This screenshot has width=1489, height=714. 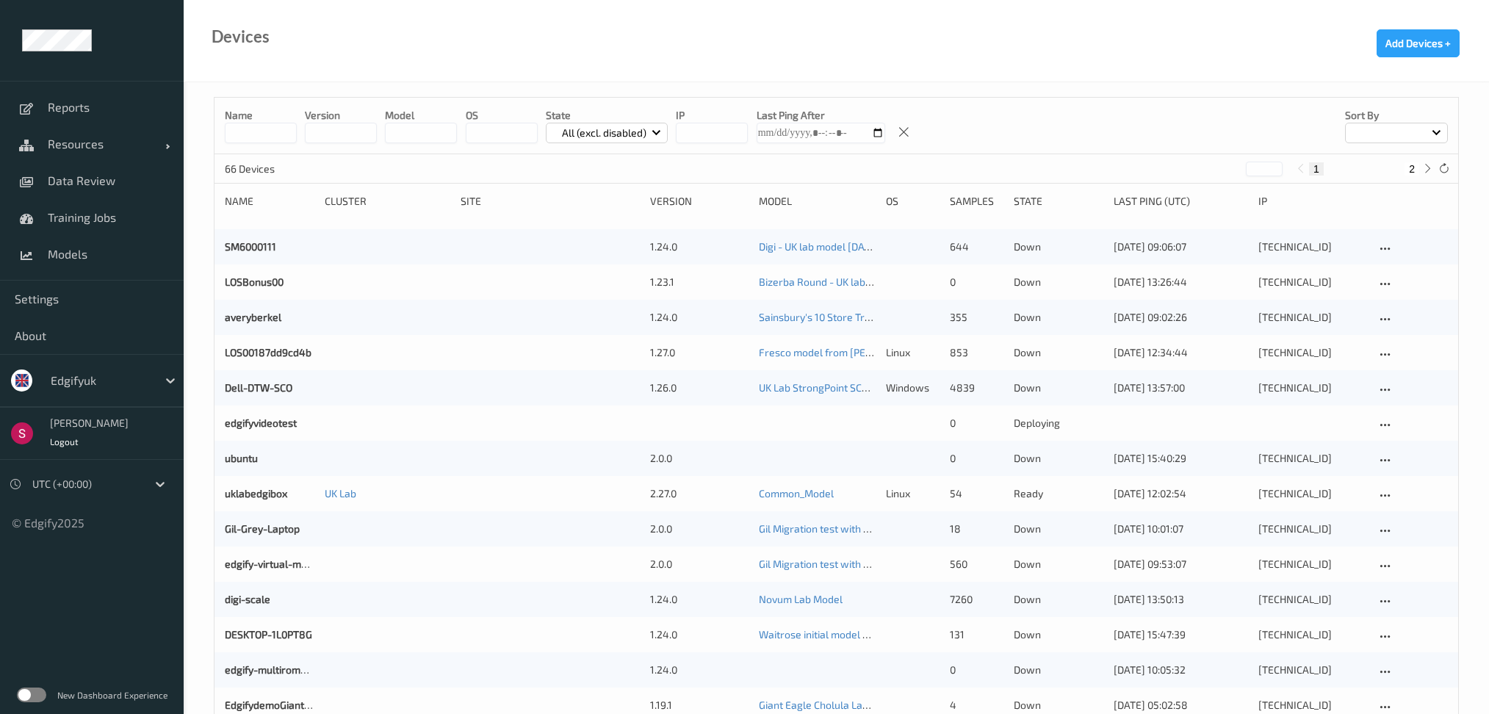 I want to click on div: Site, so click(x=550, y=201).